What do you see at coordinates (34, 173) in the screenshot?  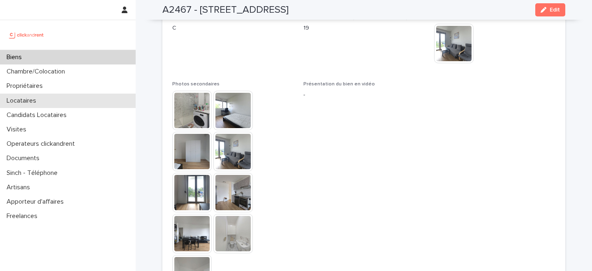 I see `p: Sinch - Téléphone` at bounding box center [34, 173].